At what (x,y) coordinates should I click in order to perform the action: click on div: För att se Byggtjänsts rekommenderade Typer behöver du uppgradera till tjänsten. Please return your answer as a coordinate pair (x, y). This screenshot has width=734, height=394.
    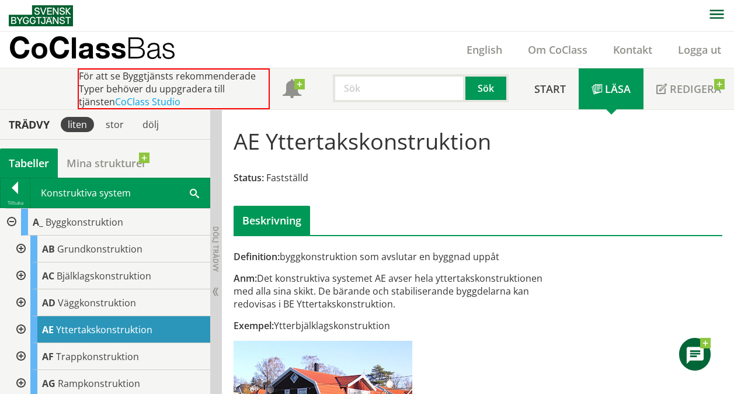
    Looking at the image, I should click on (173, 89).